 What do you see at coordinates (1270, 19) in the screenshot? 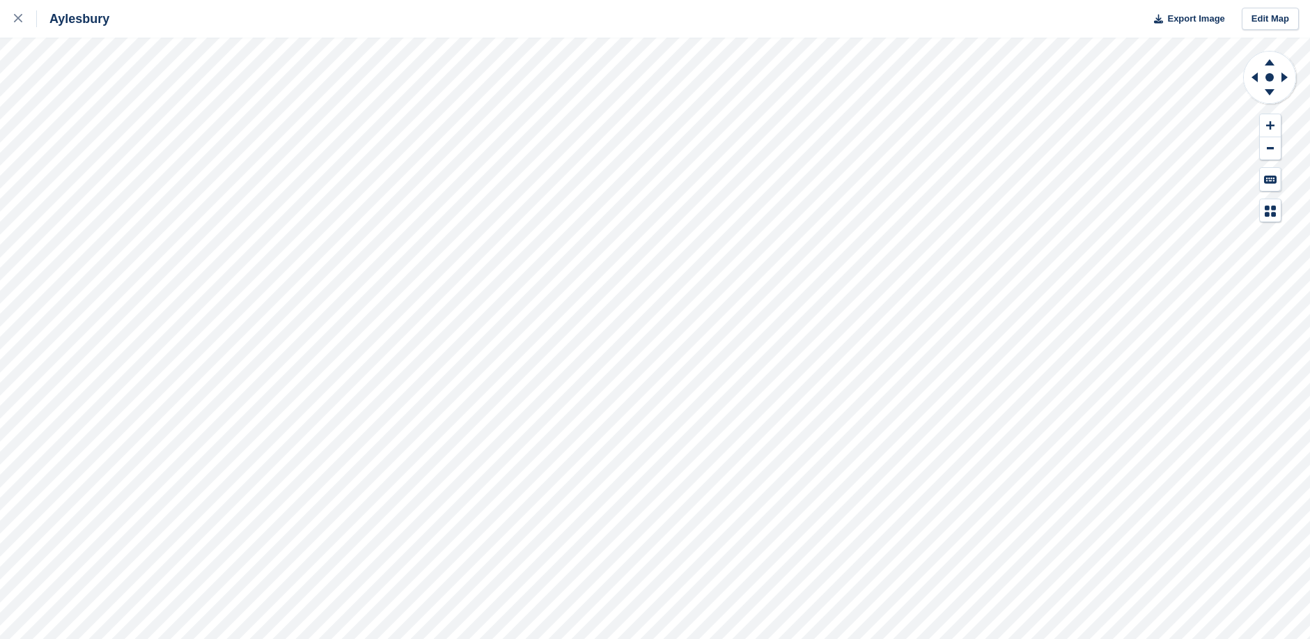
I see `a: Edit Map` at bounding box center [1270, 19].